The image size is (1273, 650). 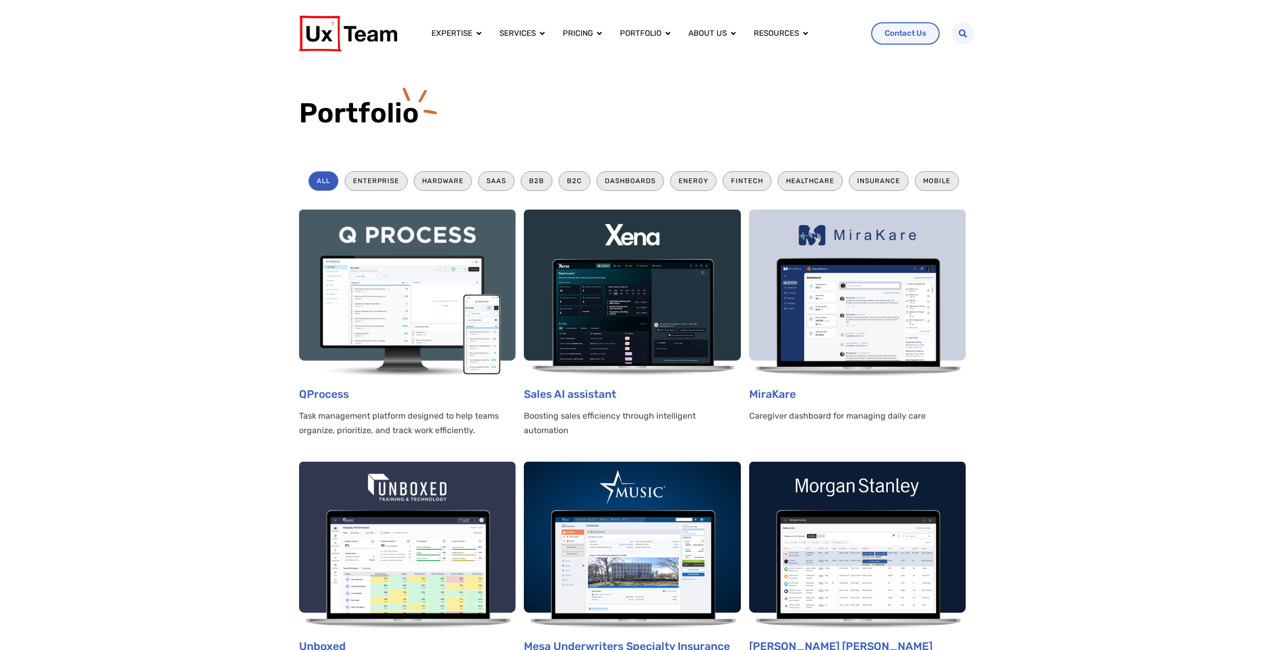 What do you see at coordinates (632, 293) in the screenshot?
I see `img: Boosting Sales Efficiency Through Intelligent Automation` at bounding box center [632, 293].